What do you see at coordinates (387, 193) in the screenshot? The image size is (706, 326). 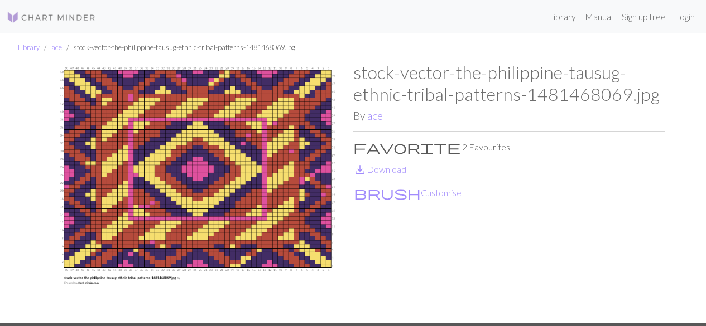 I see `span: brush` at bounding box center [387, 193].